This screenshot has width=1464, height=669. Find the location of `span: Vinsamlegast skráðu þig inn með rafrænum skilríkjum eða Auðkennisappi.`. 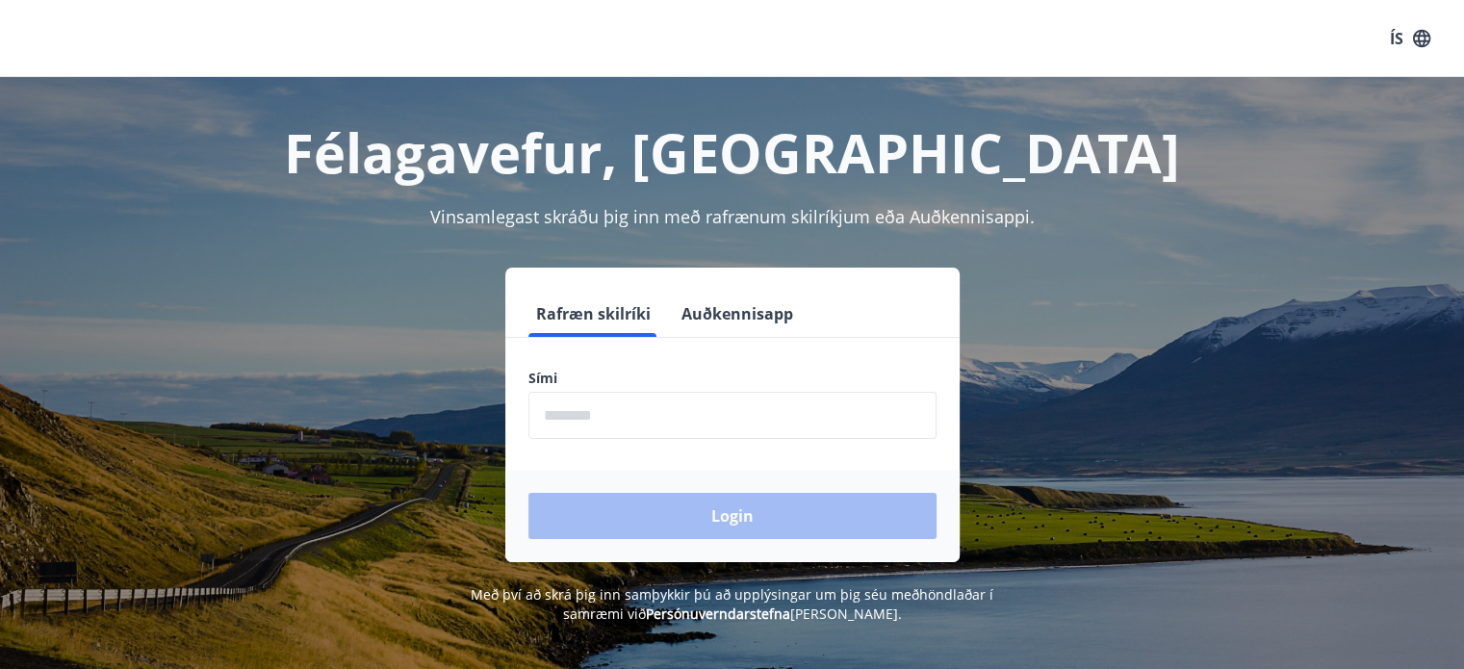

span: Vinsamlegast skráðu þig inn með rafrænum skilríkjum eða Auðkennisappi. is located at coordinates (733, 217).